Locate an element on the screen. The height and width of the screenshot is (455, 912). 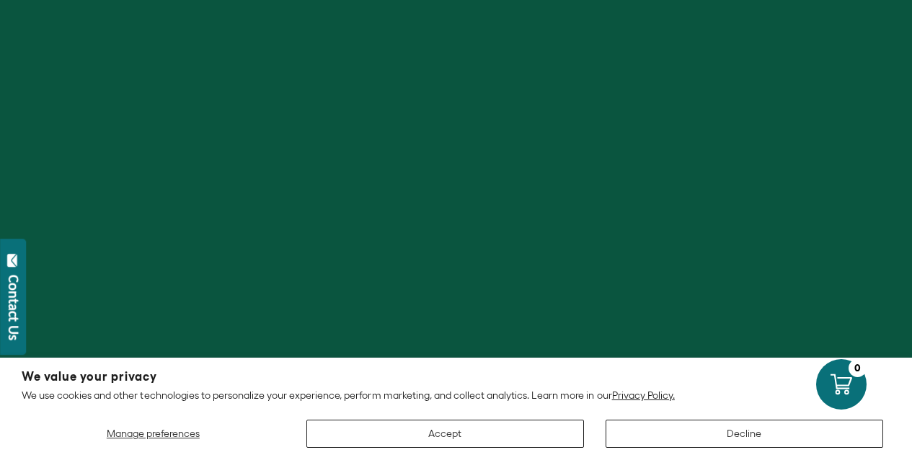
button: Manage preferences is located at coordinates (153, 434).